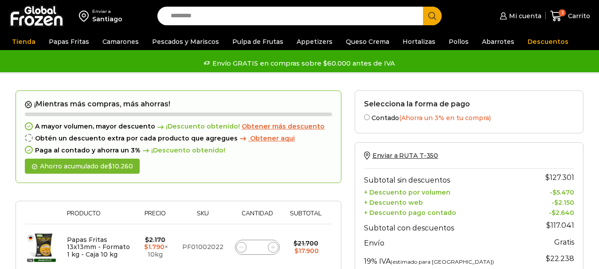  I want to click on th: Subtotal, so click(306, 217).